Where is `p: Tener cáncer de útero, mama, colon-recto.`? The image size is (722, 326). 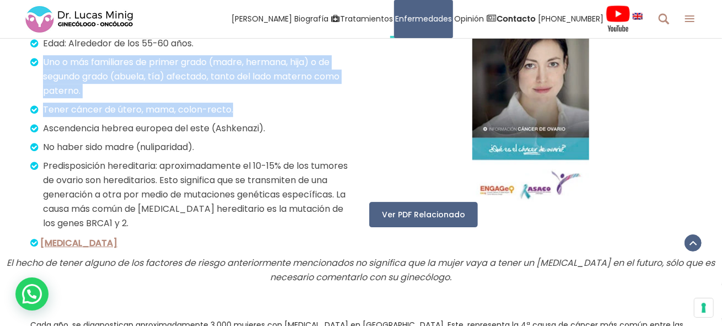 p: Tener cáncer de útero, mama, colon-recto. is located at coordinates (193, 110).